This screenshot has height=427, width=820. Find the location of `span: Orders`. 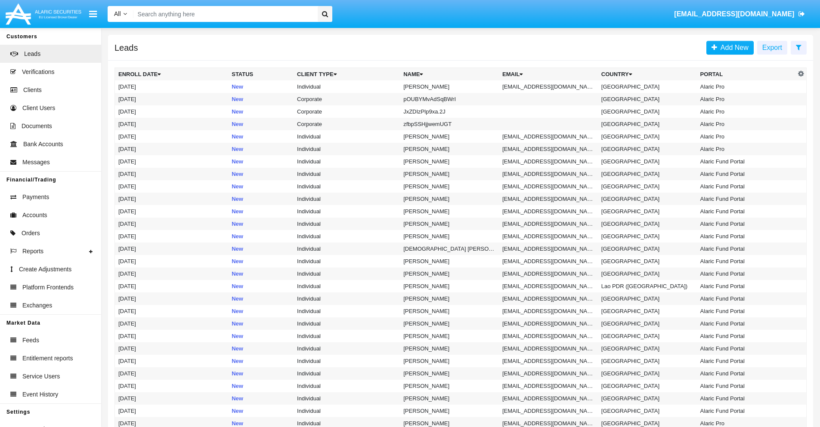

span: Orders is located at coordinates (31, 233).